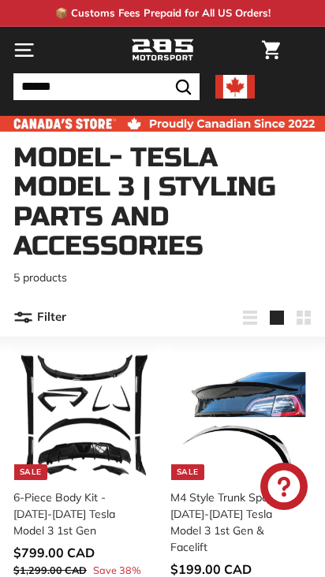  Describe the element at coordinates (270, 50) in the screenshot. I see `a: Cart` at that location.